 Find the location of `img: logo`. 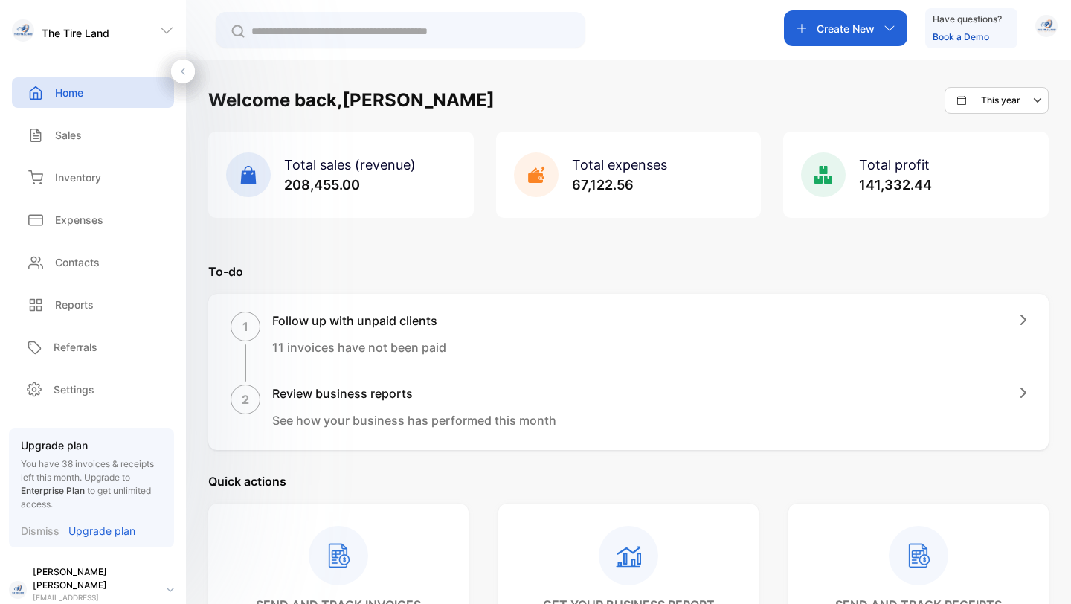

img: logo is located at coordinates (23, 30).